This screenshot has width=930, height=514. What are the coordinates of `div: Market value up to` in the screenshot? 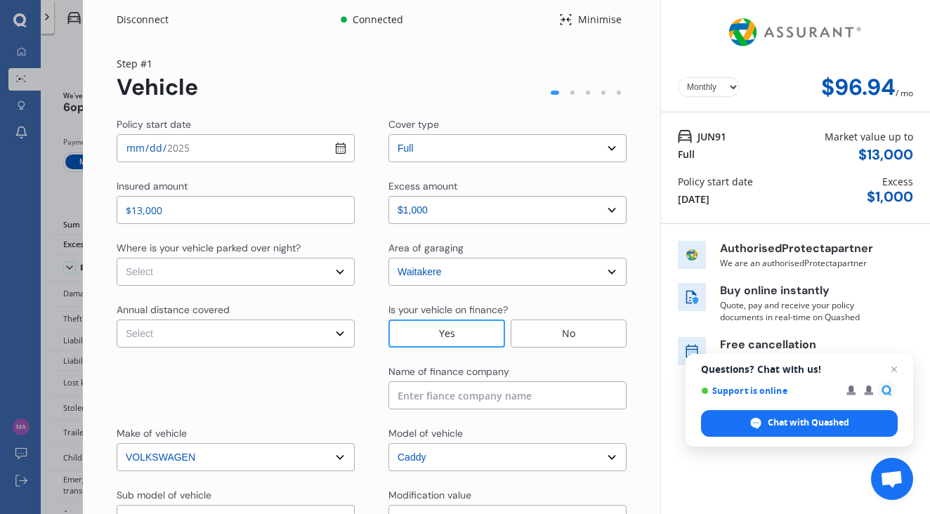 It's located at (869, 136).